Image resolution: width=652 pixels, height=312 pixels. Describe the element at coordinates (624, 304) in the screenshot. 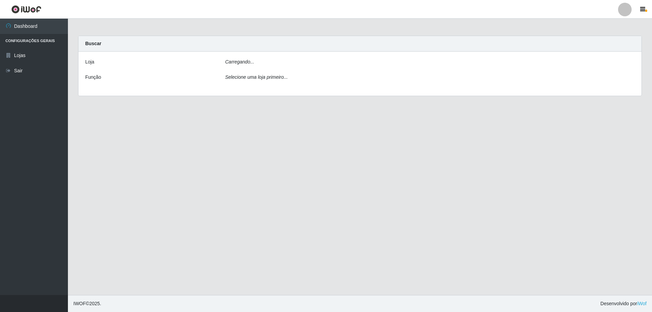

I see `span: Desenvolvido por` at that location.